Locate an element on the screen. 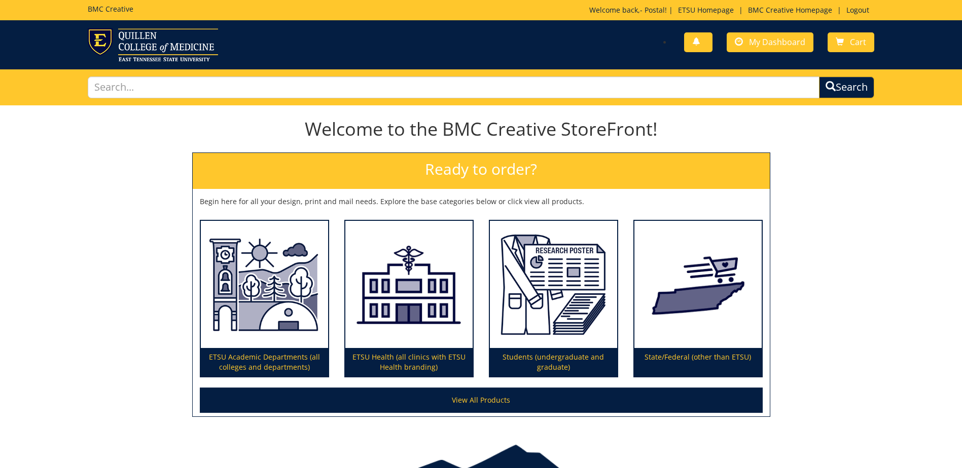 This screenshot has width=962, height=468. img: ETSU logo is located at coordinates (153, 45).